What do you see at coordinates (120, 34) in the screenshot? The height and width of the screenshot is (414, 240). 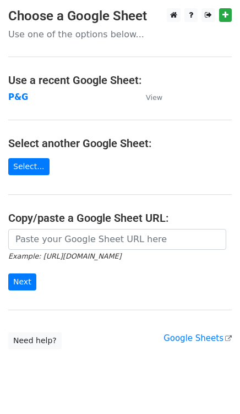 I see `p: Use one of the options below...` at bounding box center [120, 34].